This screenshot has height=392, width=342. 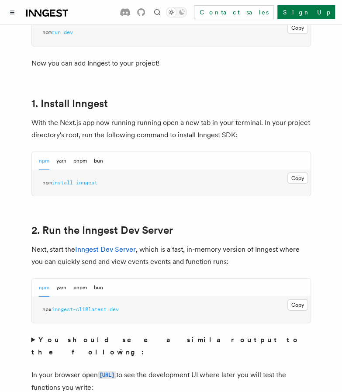 I want to click on summary: You should see a similar output to the following:, so click(x=171, y=346).